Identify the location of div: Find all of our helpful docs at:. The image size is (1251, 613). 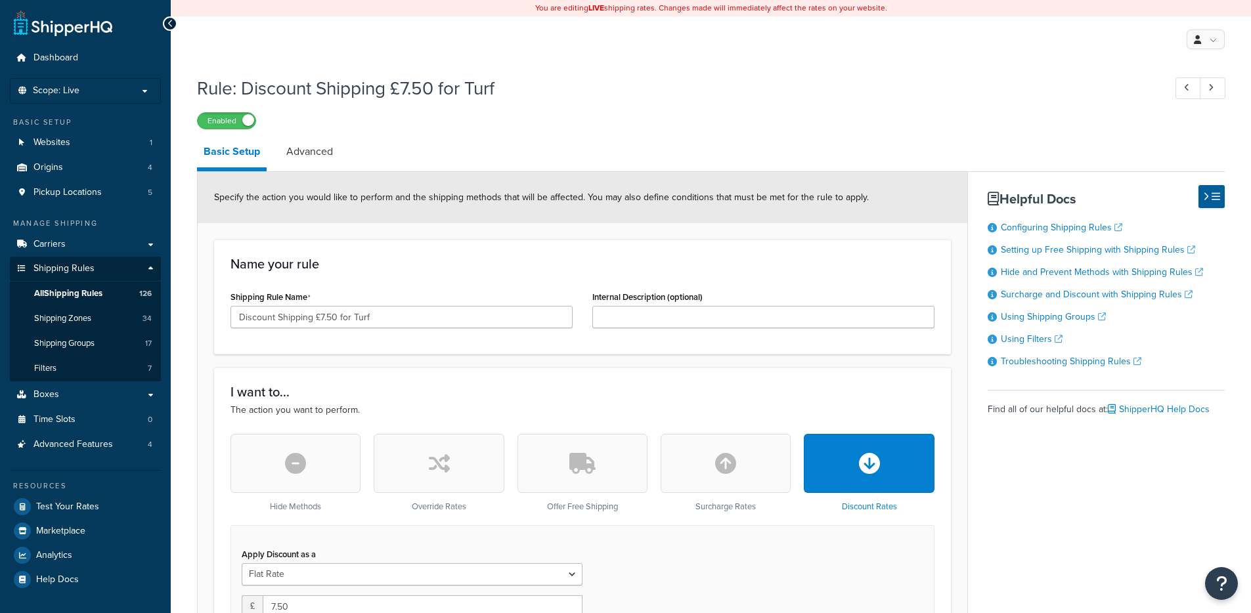
(1106, 404).